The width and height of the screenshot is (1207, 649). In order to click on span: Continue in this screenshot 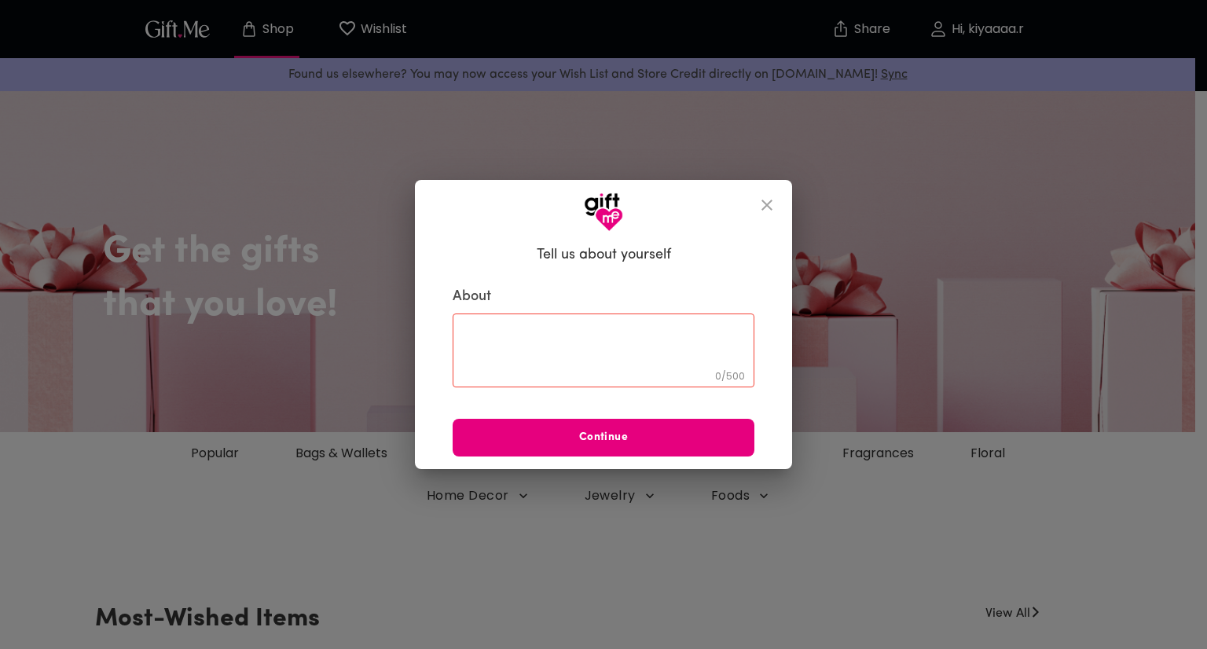, I will do `click(603, 438)`.